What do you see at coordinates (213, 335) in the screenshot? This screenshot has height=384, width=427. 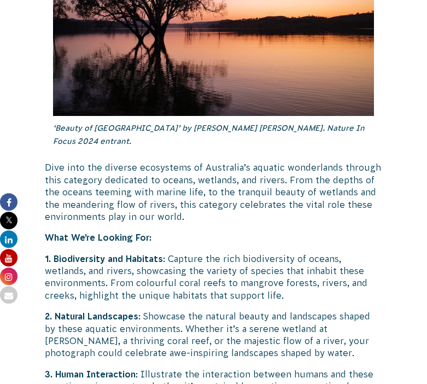 I see `p: : Showcase the natural beauty and landscapes shaped by these aquatic environments. Whether it’s a...` at bounding box center [213, 335].